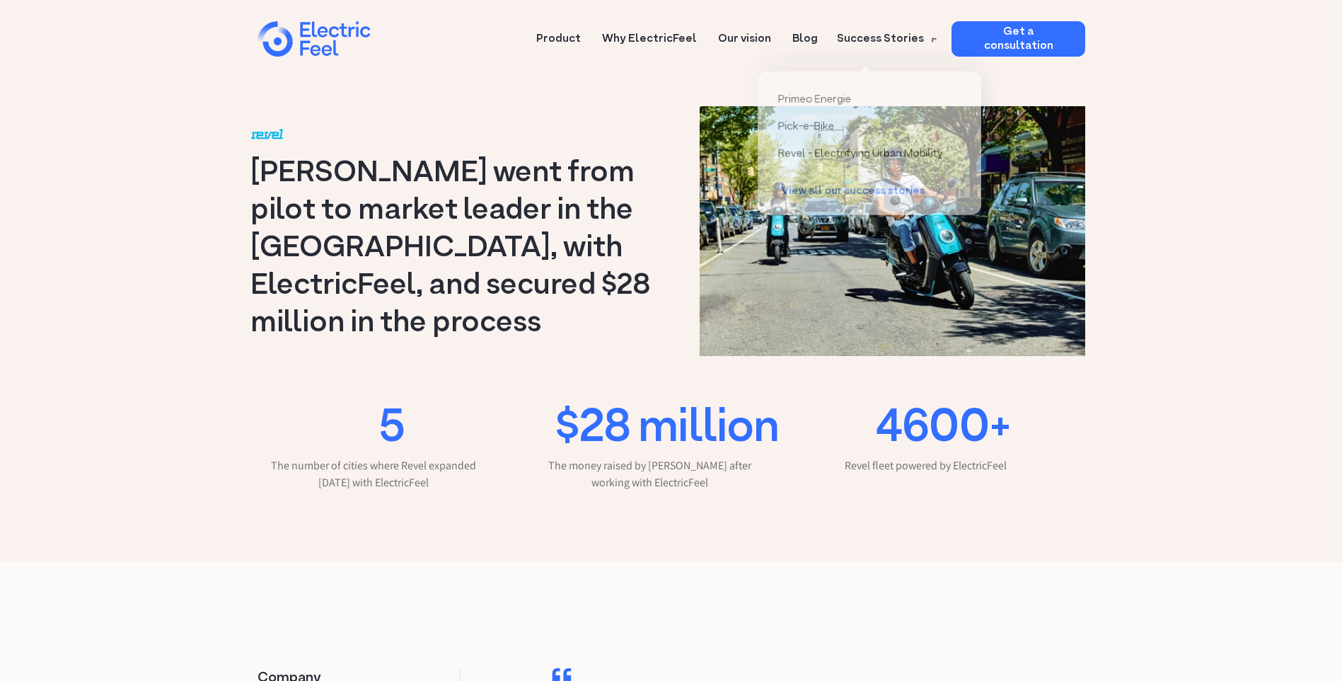 The height and width of the screenshot is (681, 1342). I want to click on a: Get a consultation, so click(1018, 39).